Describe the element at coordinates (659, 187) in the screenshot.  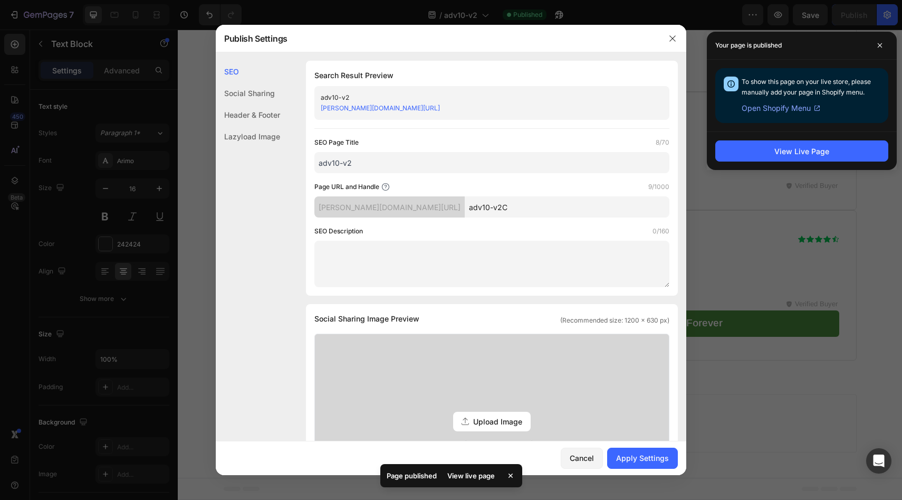
I see `label: 9/1000` at that location.